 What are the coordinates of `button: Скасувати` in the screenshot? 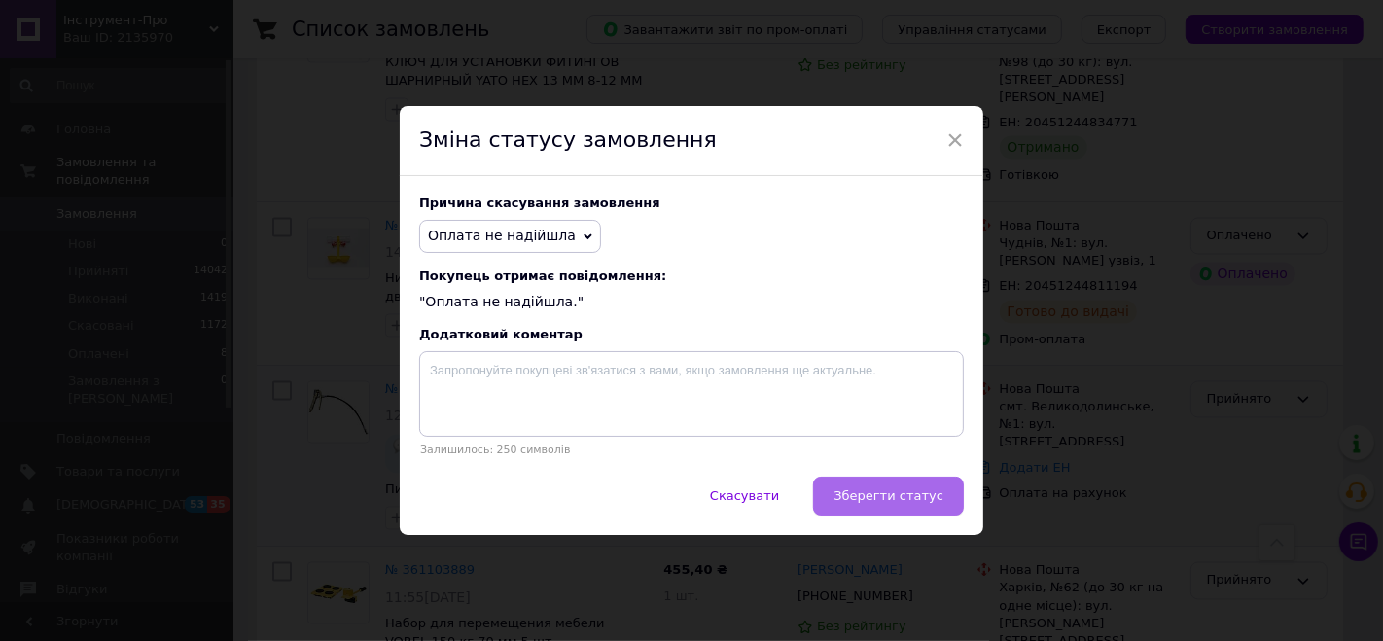 It's located at (744, 496).